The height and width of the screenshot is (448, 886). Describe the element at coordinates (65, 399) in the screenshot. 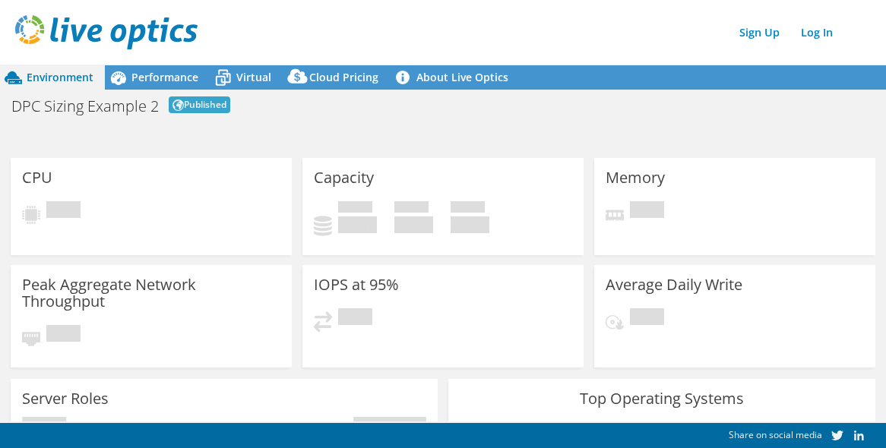

I see `h3: Server Roles` at that location.